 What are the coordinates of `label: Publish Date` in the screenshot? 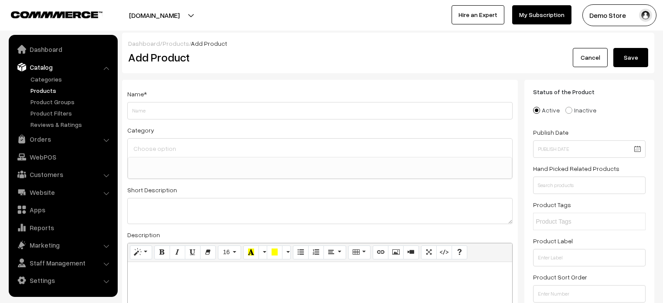 It's located at (551, 132).